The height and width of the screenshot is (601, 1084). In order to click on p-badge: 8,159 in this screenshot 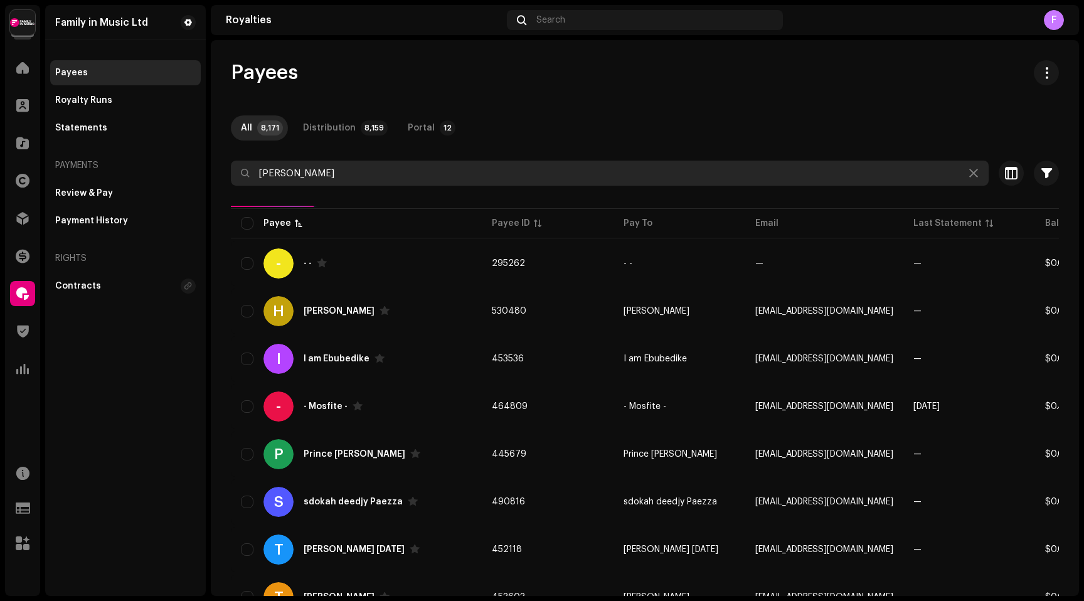, I will do `click(374, 128)`.